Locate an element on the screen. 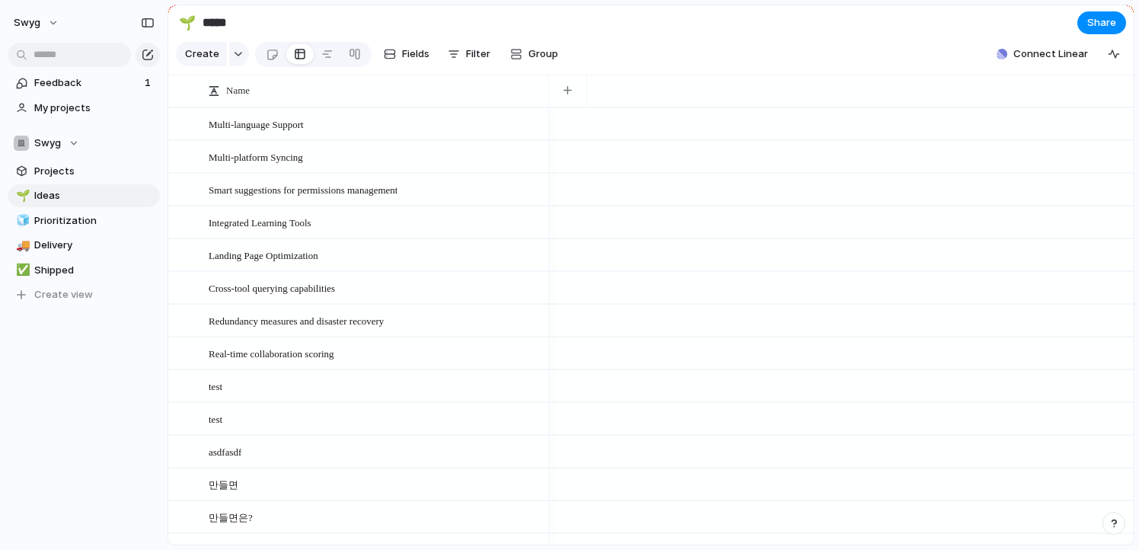  span: Delivery is located at coordinates (94, 245).